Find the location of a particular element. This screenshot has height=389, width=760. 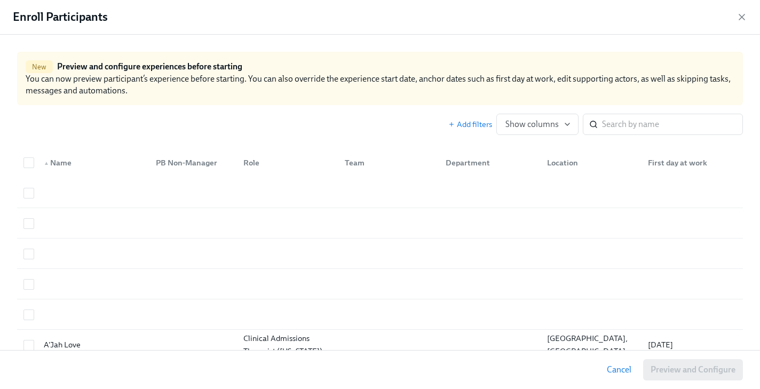

div: ▲Name is located at coordinates (91, 163).